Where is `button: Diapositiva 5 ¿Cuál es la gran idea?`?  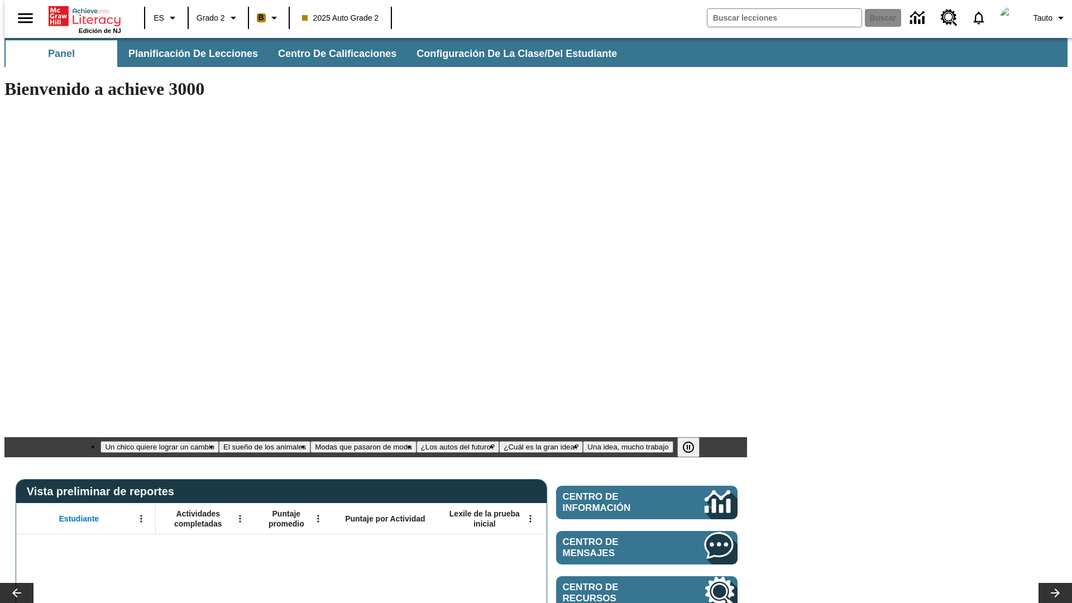 button: Diapositiva 5 ¿Cuál es la gran idea? is located at coordinates (541, 446).